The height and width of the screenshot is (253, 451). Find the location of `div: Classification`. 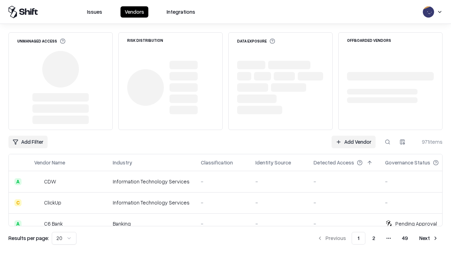

div: Classification is located at coordinates (216, 163).